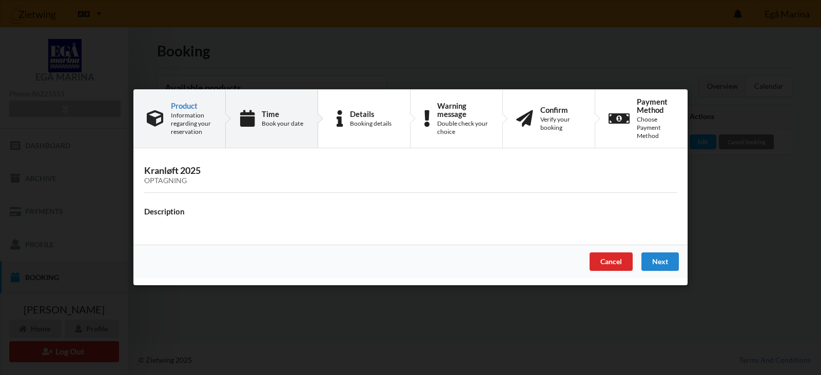 This screenshot has height=375, width=821. Describe the element at coordinates (660, 262) in the screenshot. I see `div: Next` at that location.